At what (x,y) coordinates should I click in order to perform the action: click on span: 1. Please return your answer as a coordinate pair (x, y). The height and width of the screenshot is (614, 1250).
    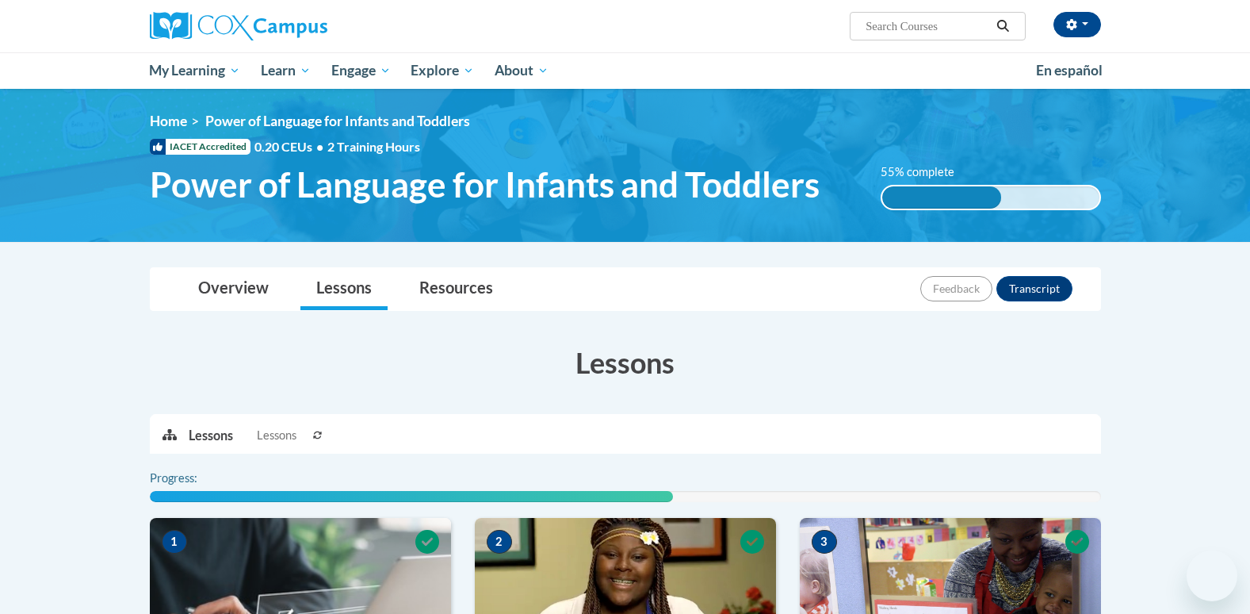
    Looking at the image, I should click on (174, 541).